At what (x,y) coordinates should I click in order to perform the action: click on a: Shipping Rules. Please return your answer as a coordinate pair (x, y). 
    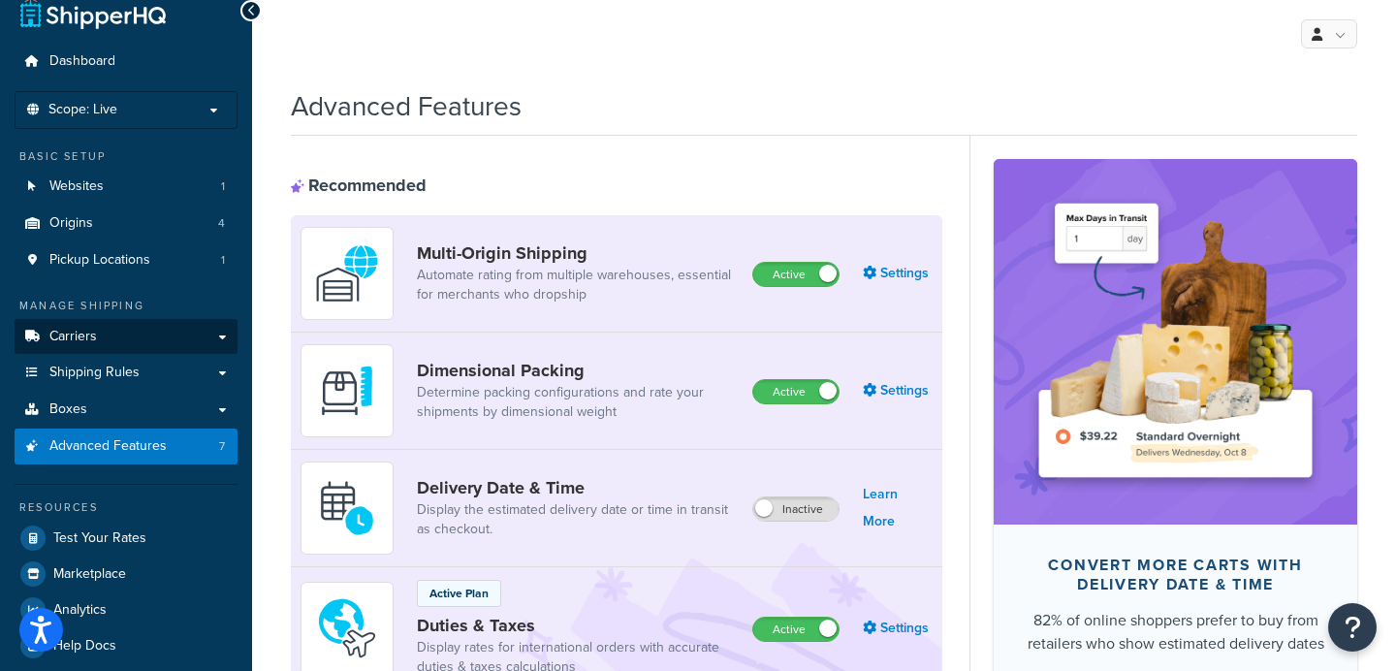
    Looking at the image, I should click on (126, 372).